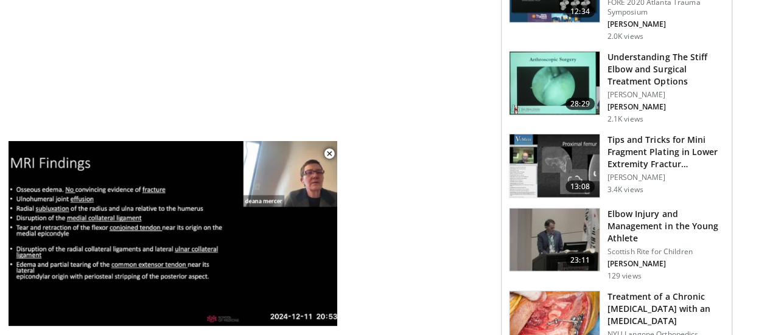  I want to click on img: e99c8a6e-85d3-4423-8a25-c053fab901c1.150x105_q85_crop-smart_upscale.jpg, so click(554, 166).